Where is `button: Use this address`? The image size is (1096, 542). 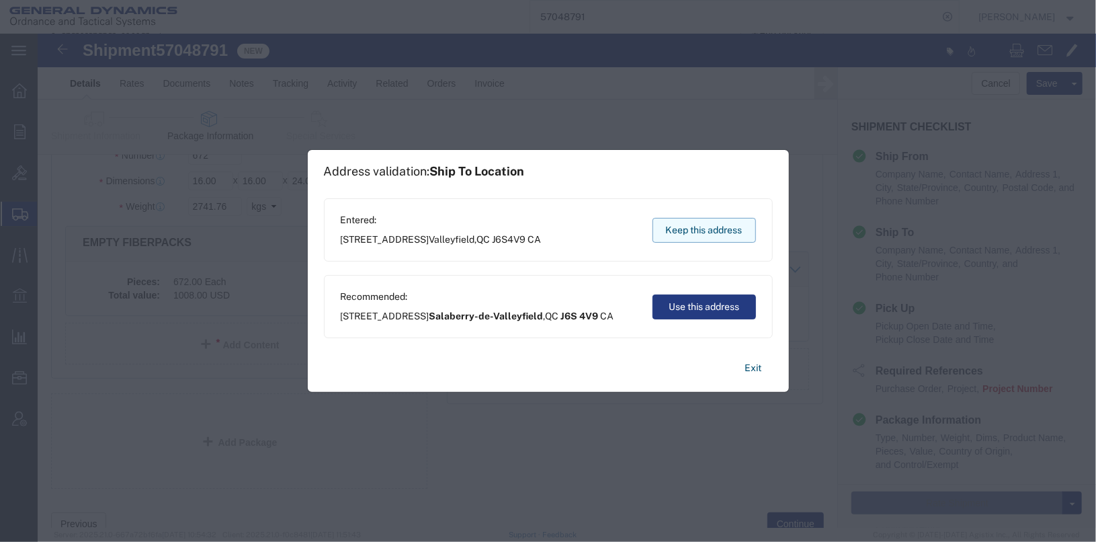
button: Use this address is located at coordinates (704, 306).